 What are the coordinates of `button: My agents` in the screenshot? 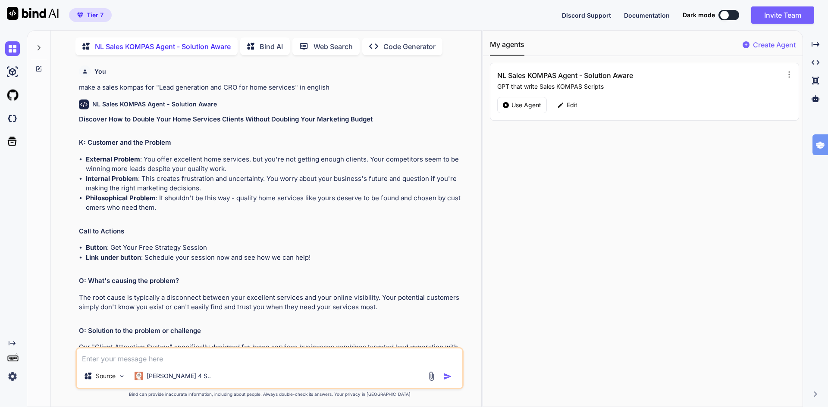 It's located at (507, 47).